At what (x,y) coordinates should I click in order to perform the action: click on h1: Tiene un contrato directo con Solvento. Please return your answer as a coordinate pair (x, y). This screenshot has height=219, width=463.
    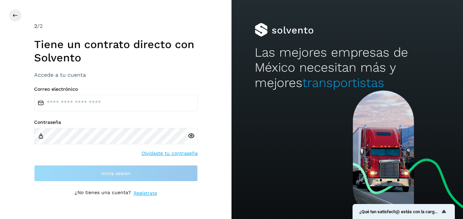
    Looking at the image, I should click on (116, 51).